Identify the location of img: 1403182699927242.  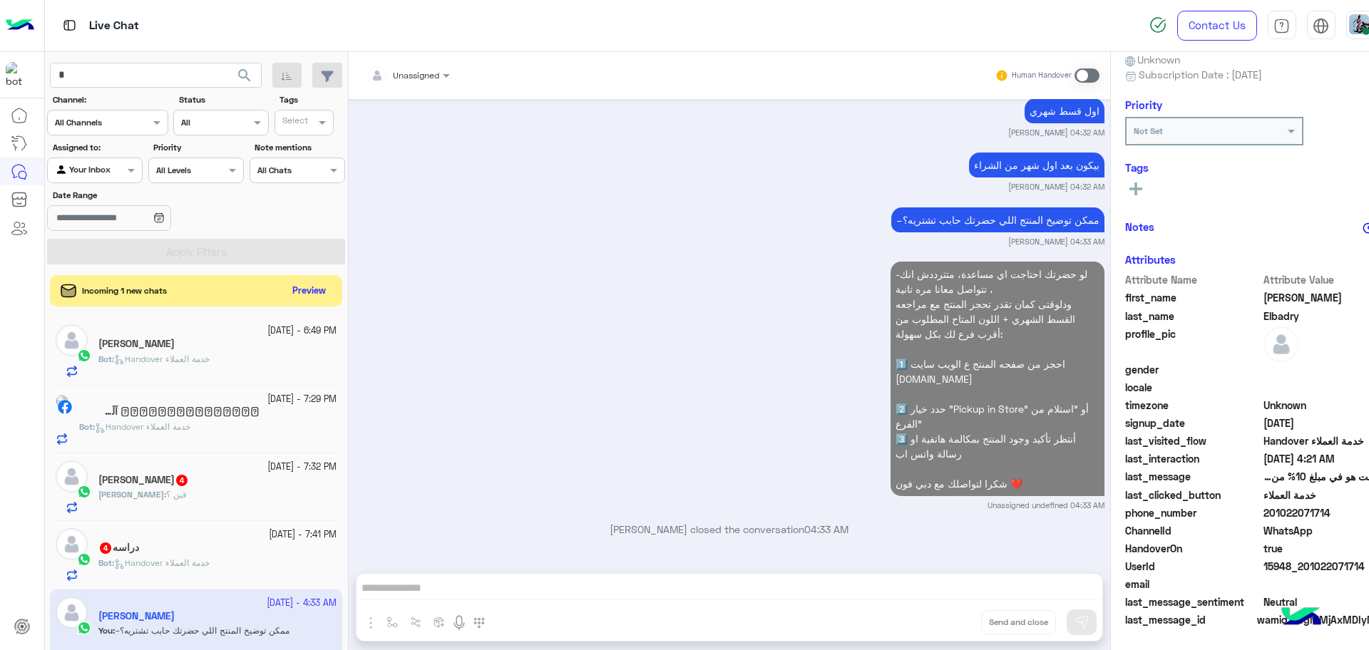
(19, 75).